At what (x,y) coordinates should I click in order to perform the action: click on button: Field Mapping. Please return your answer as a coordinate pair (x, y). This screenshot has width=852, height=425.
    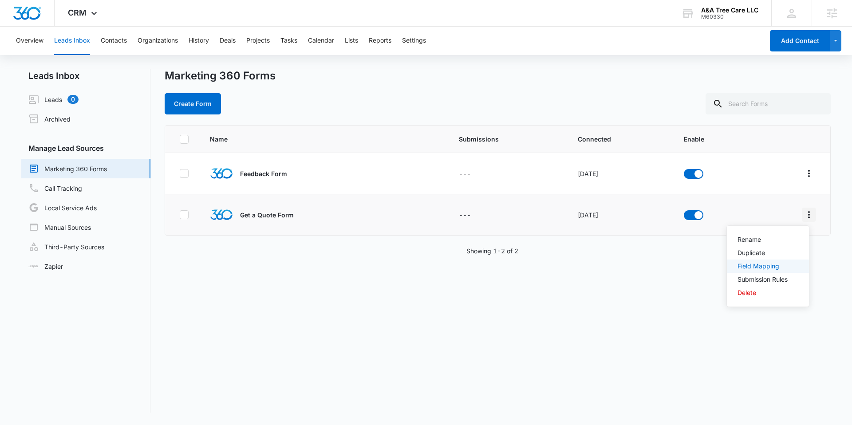
    Looking at the image, I should click on (767, 266).